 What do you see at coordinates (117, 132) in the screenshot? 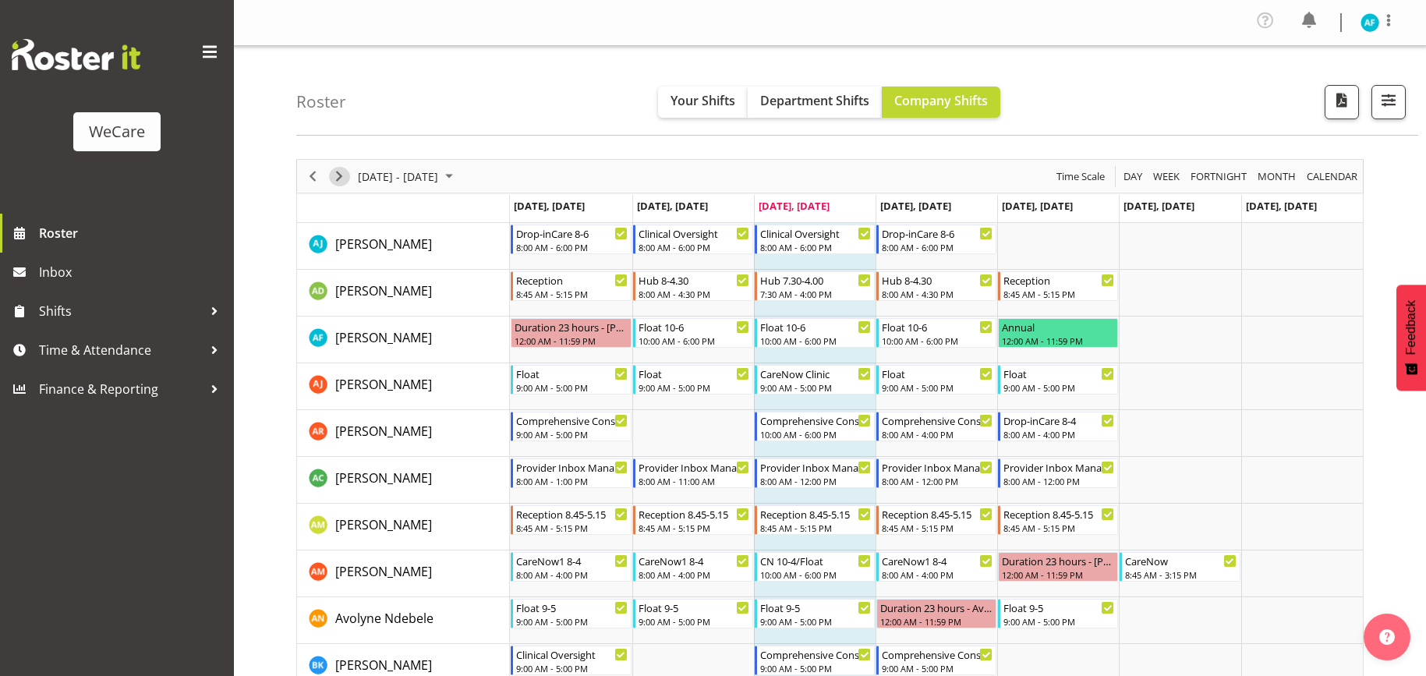
I see `div: WeCare` at bounding box center [117, 132].